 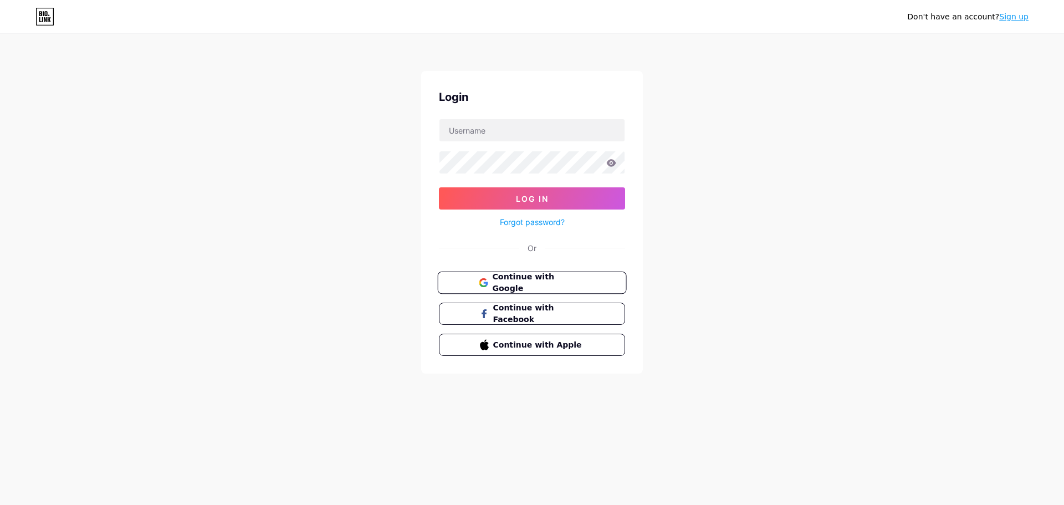 What do you see at coordinates (532, 97) in the screenshot?
I see `div: Login` at bounding box center [532, 97].